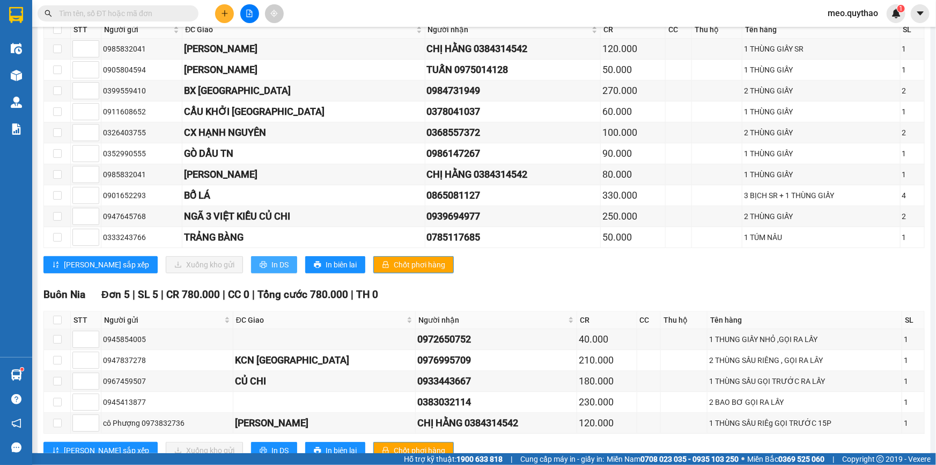 The height and width of the screenshot is (465, 936). I want to click on div: 0905804594, so click(142, 70).